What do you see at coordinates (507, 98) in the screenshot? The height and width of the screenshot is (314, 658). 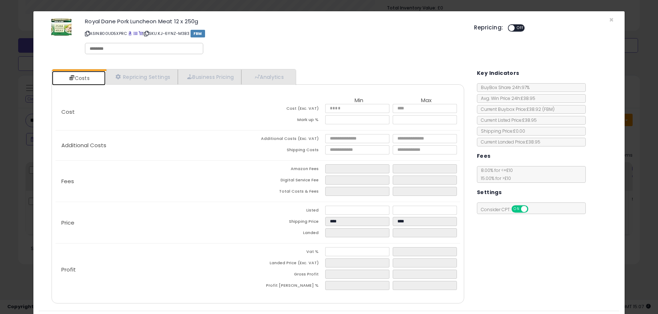 I see `span: Avg. Win Price 24h: £38.95` at bounding box center [507, 98].